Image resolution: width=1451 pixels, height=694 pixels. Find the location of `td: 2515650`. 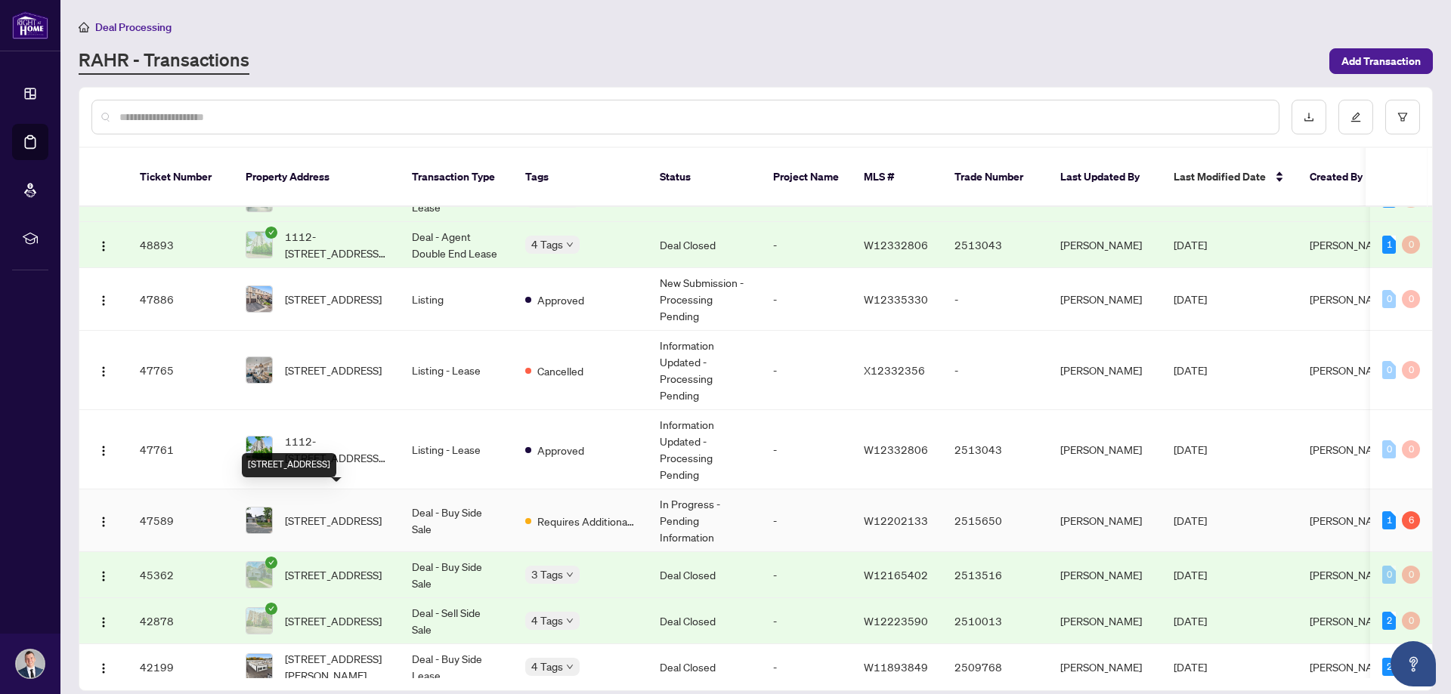

td: 2515650 is located at coordinates (995, 521).